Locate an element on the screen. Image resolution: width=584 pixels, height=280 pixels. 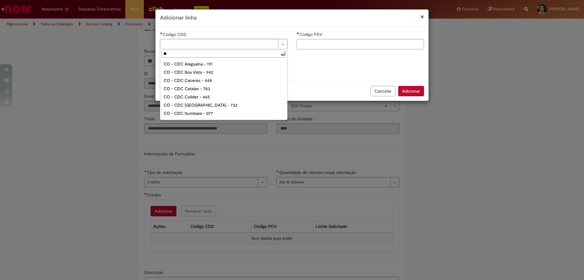
div: CO - CDC Caceres - 448 is located at coordinates (224, 80).